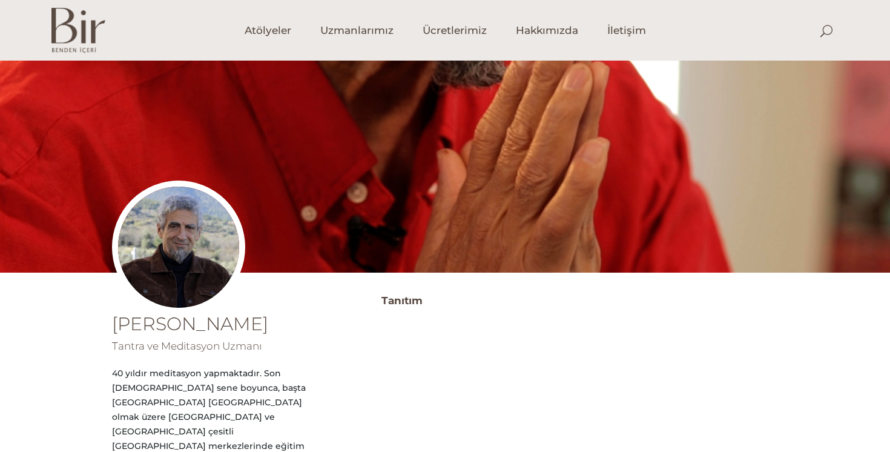 Image resolution: width=890 pixels, height=452 pixels. What do you see at coordinates (268, 30) in the screenshot?
I see `span: Atölyeler` at bounding box center [268, 30].